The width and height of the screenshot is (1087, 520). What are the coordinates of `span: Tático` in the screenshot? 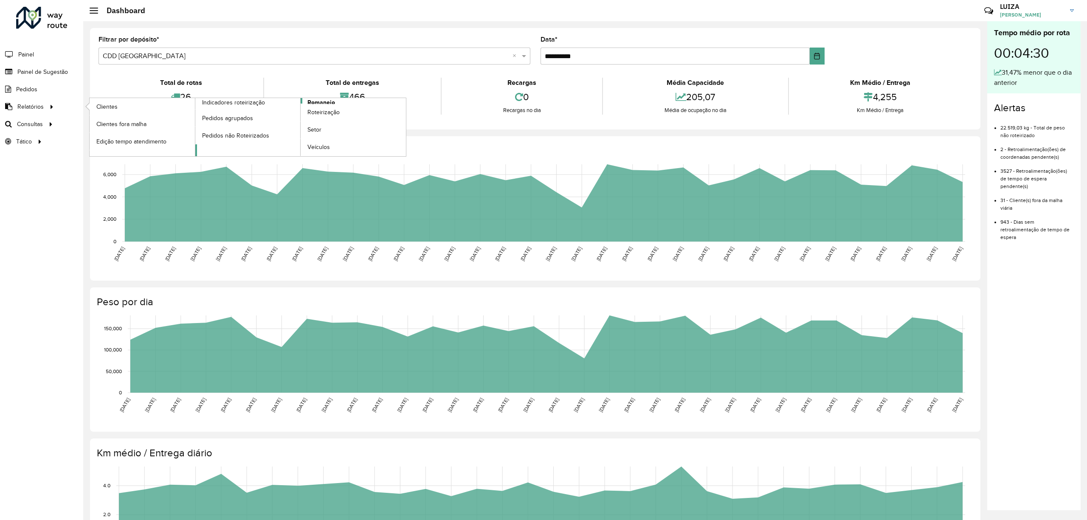 It's located at (24, 141).